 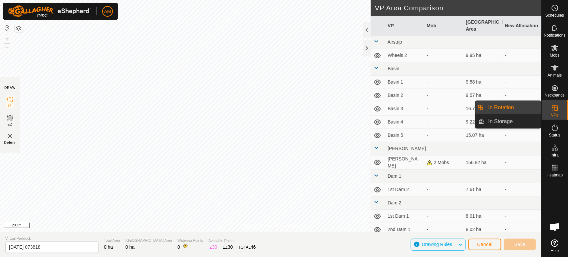 I want to click on a: Help, so click(x=555, y=246).